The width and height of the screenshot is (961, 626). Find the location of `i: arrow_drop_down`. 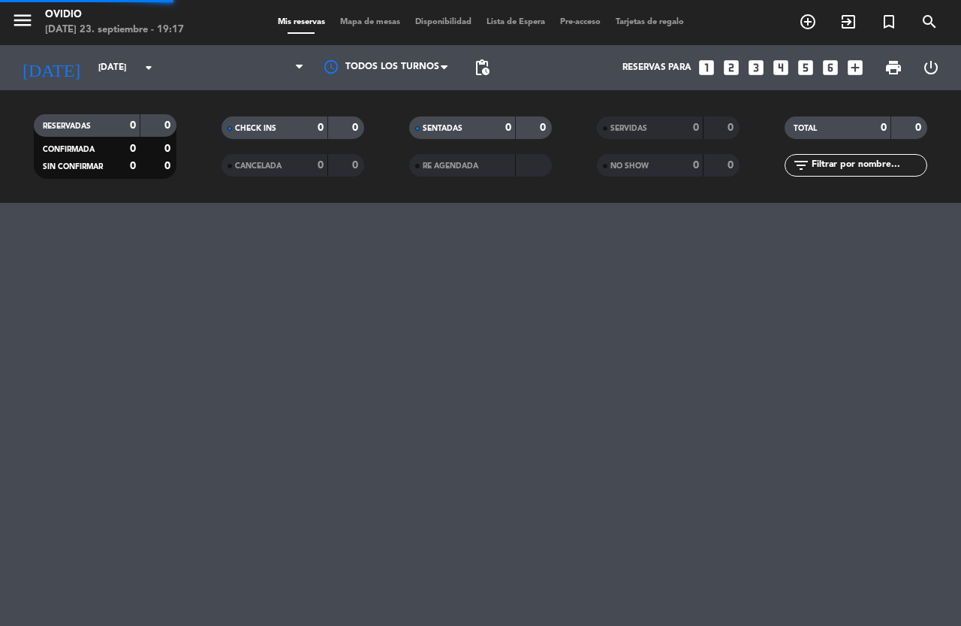

i: arrow_drop_down is located at coordinates (149, 68).